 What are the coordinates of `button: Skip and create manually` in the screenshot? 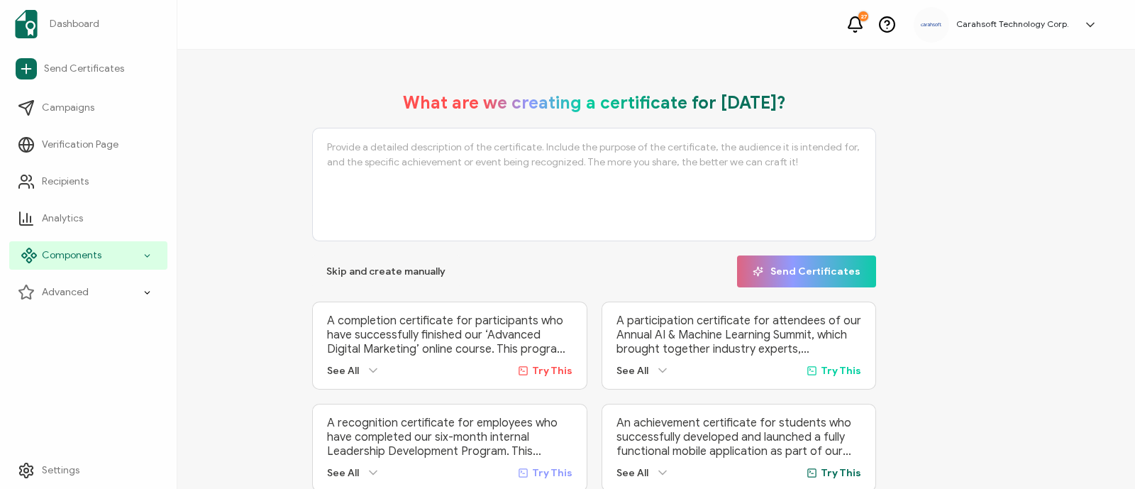 It's located at (386, 271).